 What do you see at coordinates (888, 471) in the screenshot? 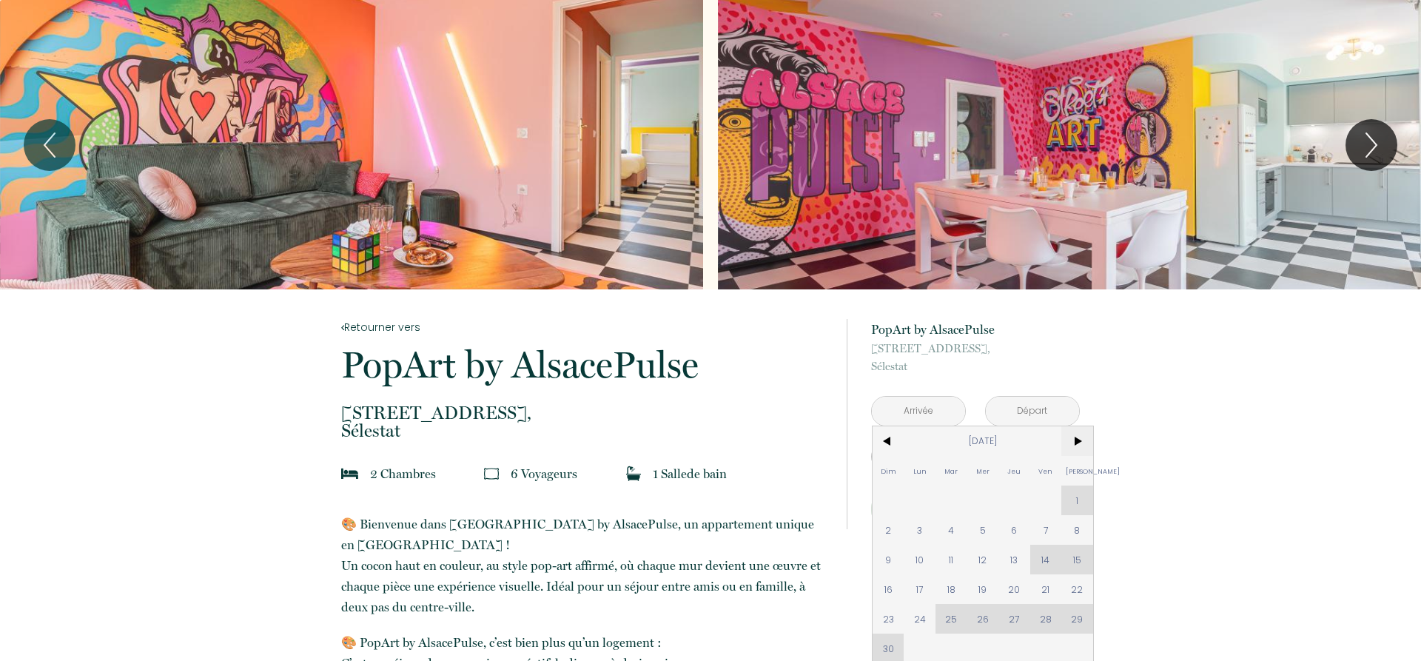
I see `span: Dim` at bounding box center [888, 471].